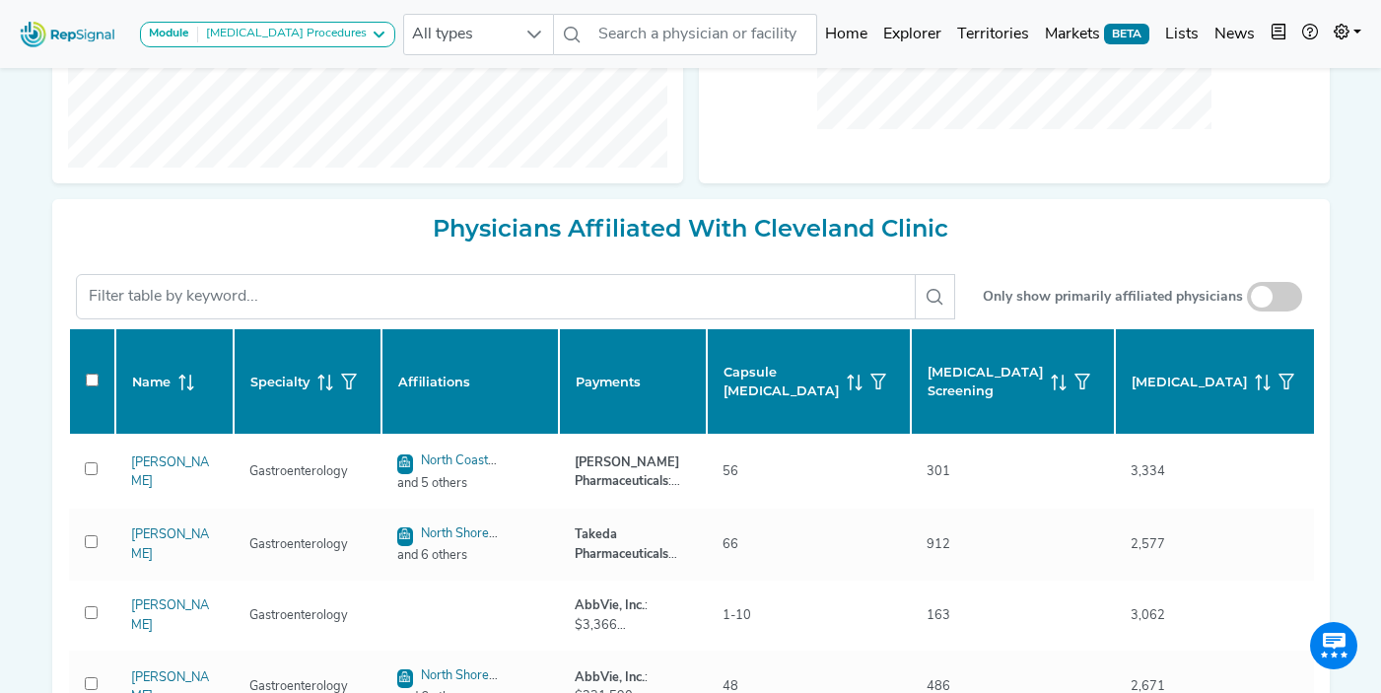 This screenshot has height=693, width=1381. I want to click on span: Affiliations, so click(434, 381).